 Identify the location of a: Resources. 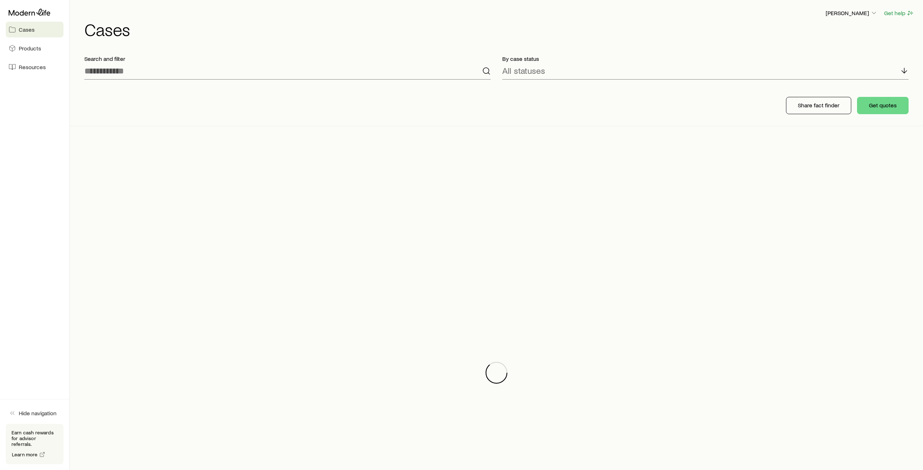
(35, 67).